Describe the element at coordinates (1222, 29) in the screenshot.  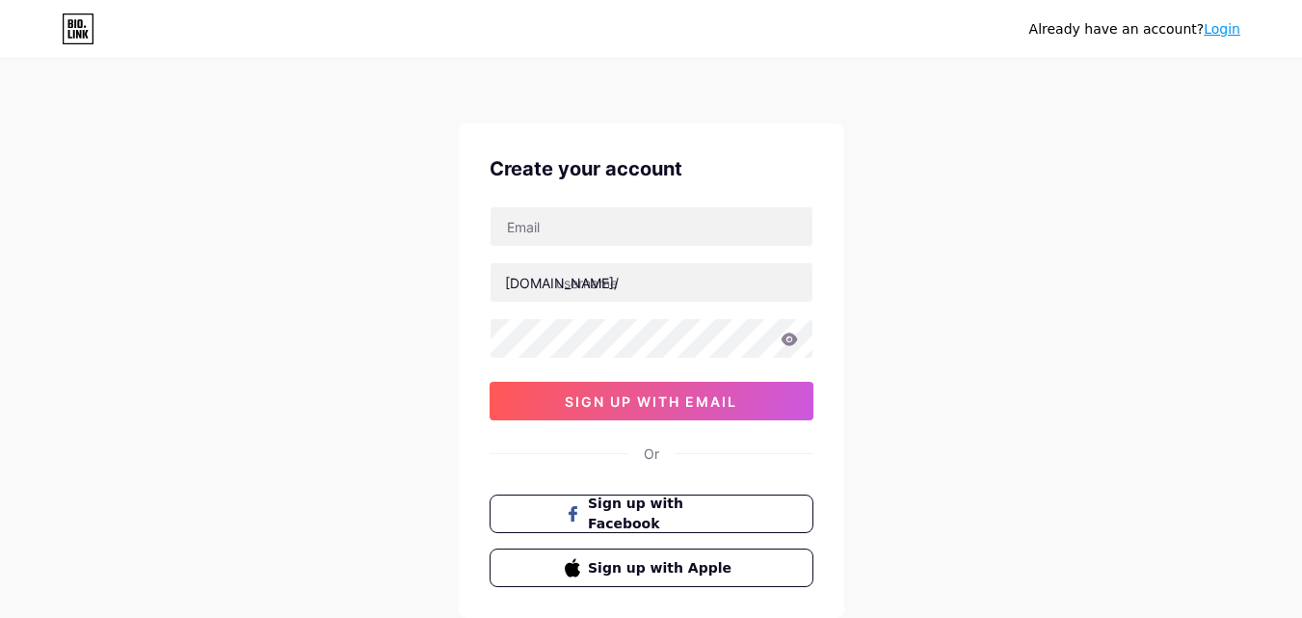
I see `a: Login` at that location.